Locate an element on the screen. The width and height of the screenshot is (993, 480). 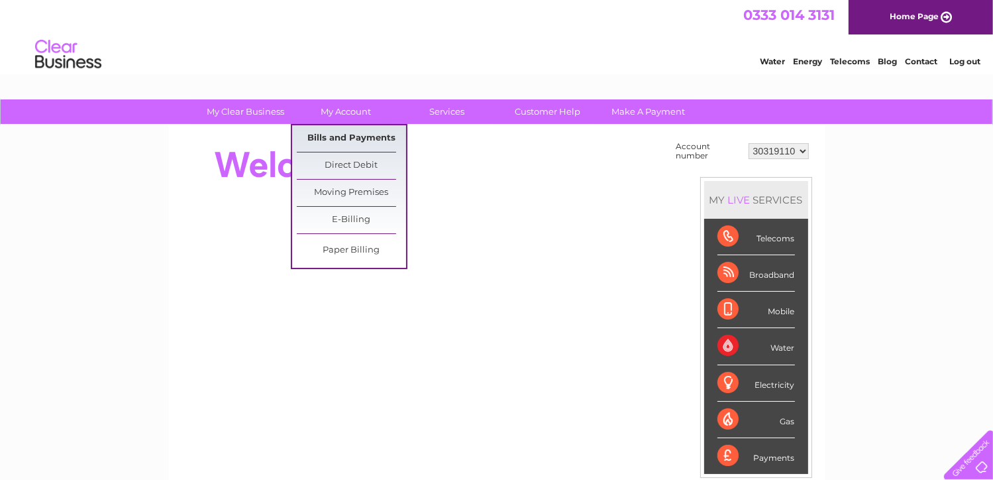
a: Telecoms is located at coordinates (850, 61).